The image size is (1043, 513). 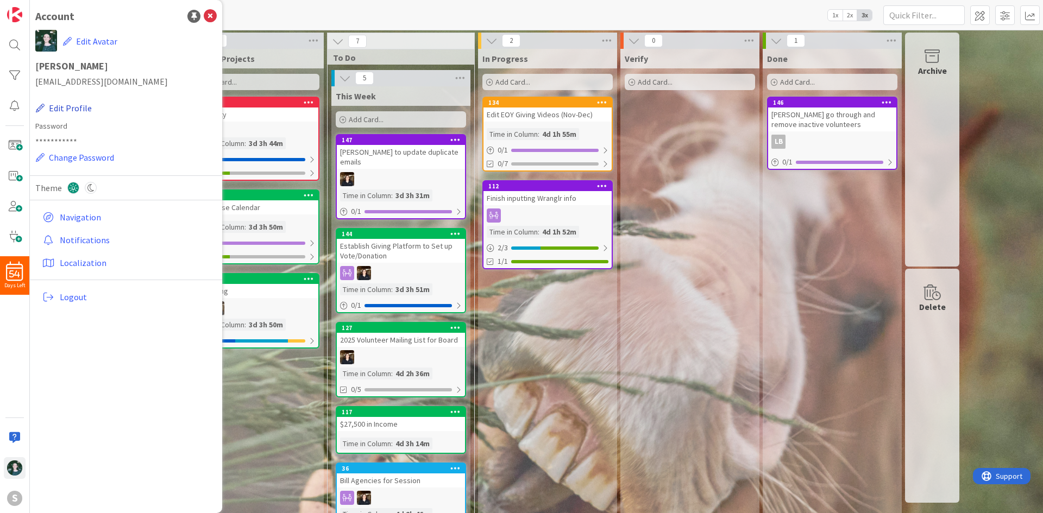 What do you see at coordinates (254, 341) in the screenshot?
I see `div: 0/5` at bounding box center [254, 341].